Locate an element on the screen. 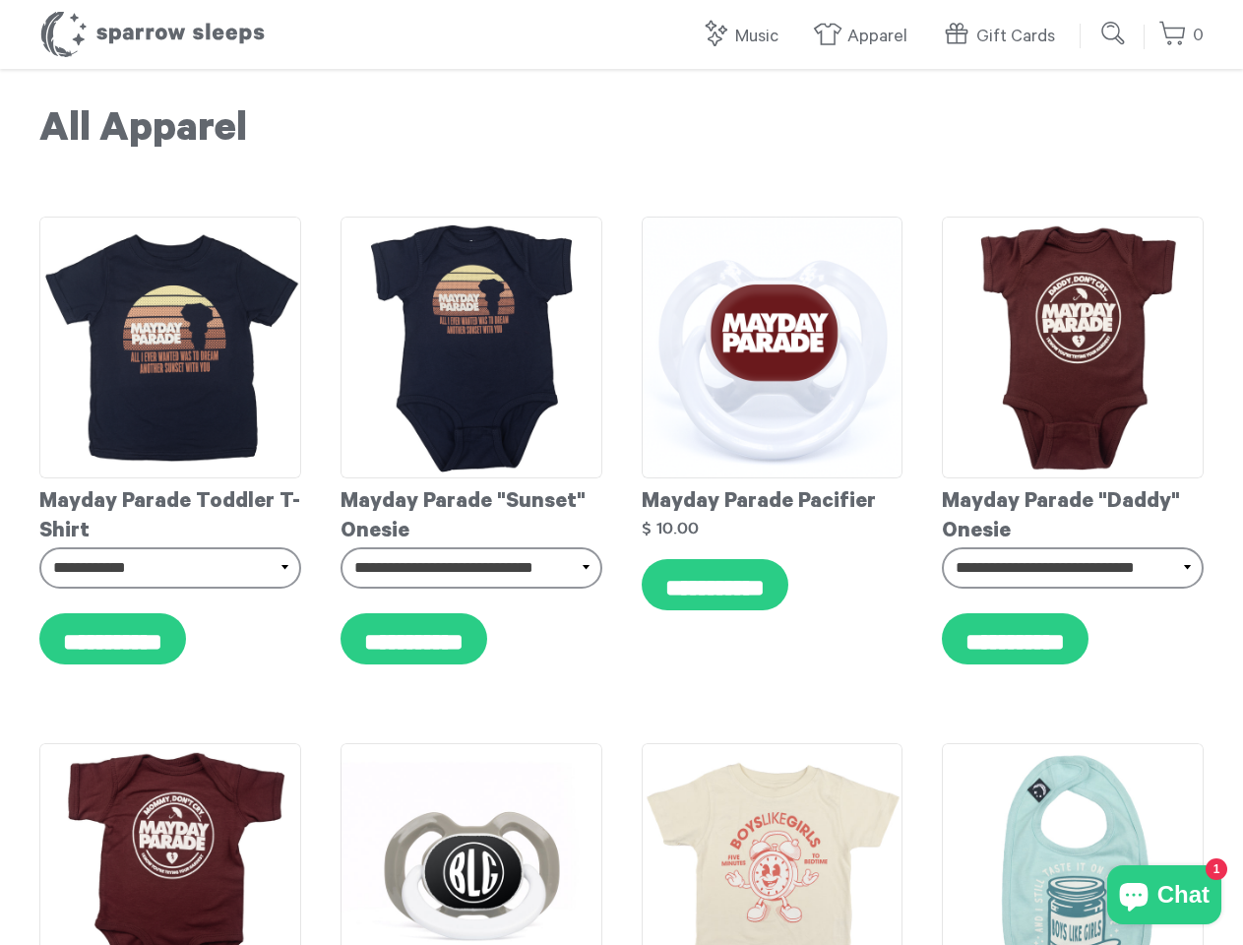  strong: $ 10.00 is located at coordinates (670, 528).